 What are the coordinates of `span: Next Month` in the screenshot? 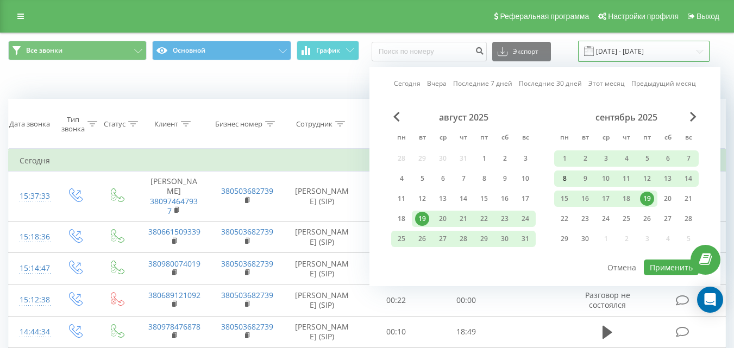 It's located at (693, 117).